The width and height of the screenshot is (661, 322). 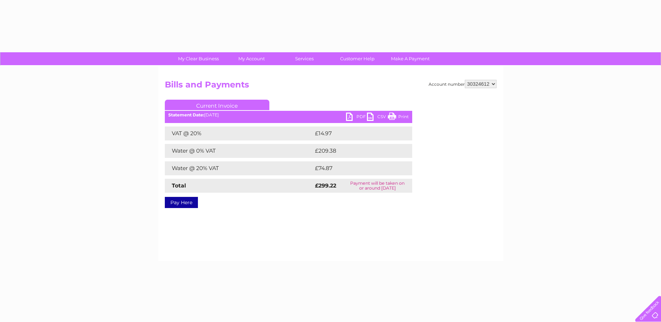 I want to click on a: Make A Payment, so click(x=410, y=59).